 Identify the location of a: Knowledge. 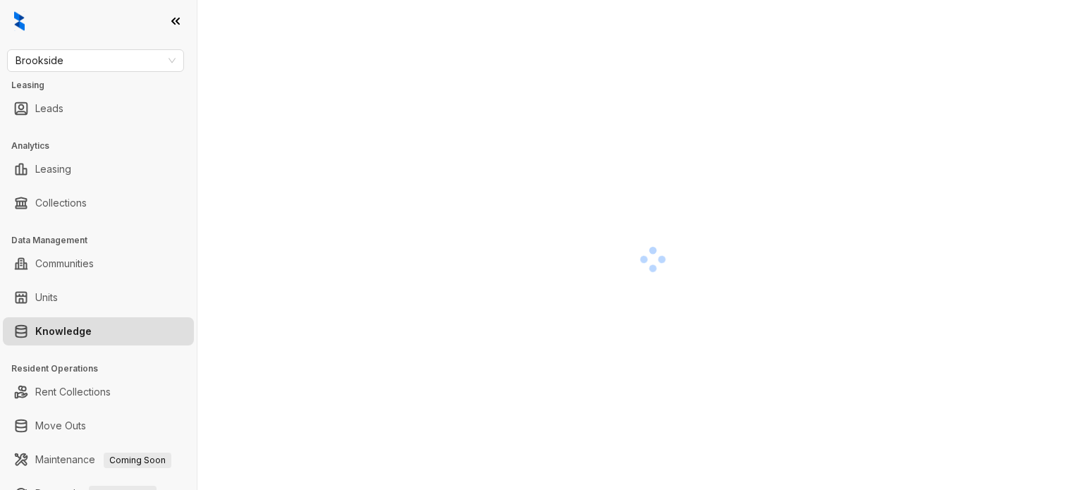
(63, 331).